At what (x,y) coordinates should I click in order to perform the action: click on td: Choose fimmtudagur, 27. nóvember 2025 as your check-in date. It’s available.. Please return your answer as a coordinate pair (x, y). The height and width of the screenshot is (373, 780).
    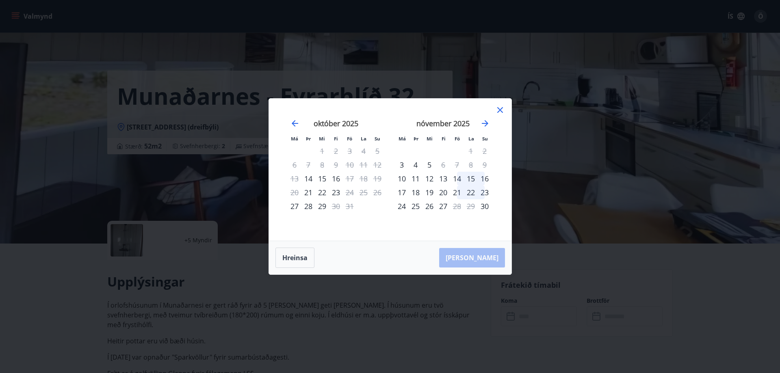
    Looking at the image, I should click on (443, 206).